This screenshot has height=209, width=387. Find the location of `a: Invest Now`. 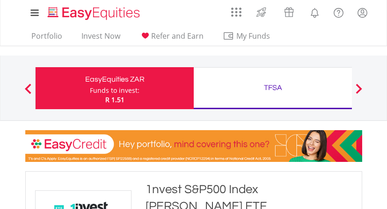

a: Invest Now is located at coordinates (101, 38).